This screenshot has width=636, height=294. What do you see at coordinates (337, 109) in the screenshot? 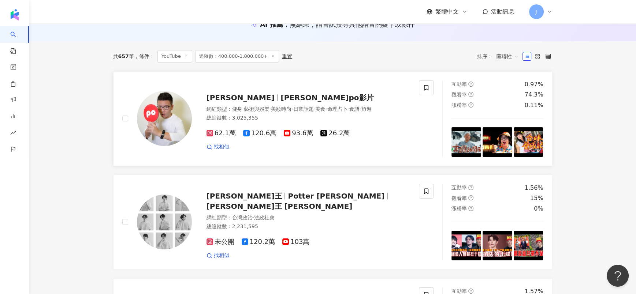
I see `span: 命理占卜` at bounding box center [337, 109].